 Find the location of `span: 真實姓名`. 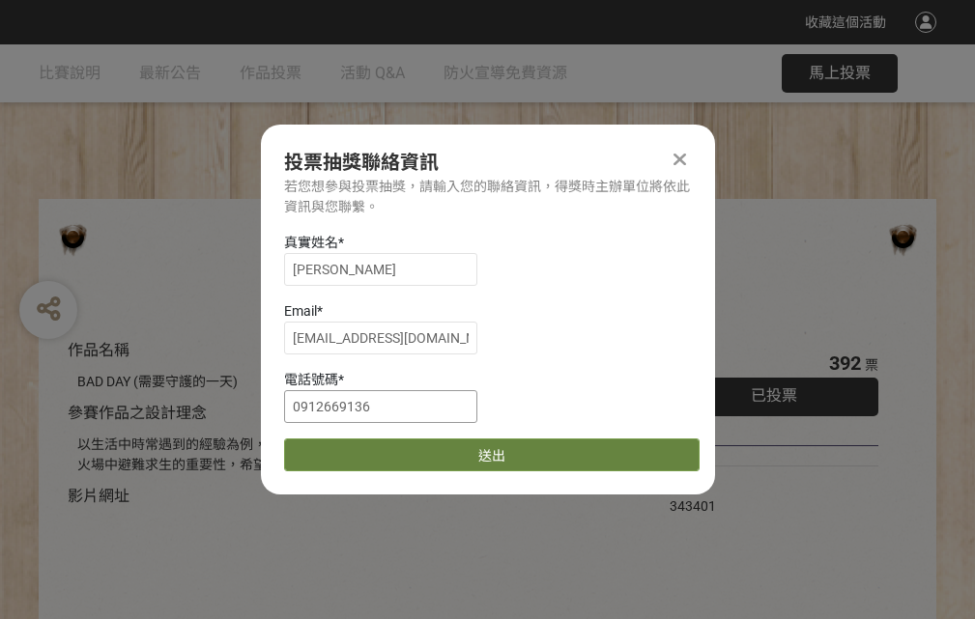

span: 真實姓名 is located at coordinates (311, 242).